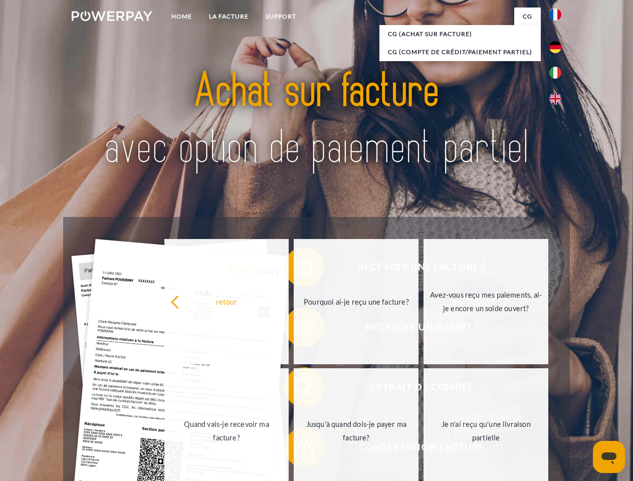 Image resolution: width=633 pixels, height=481 pixels. I want to click on div: Je n'ai reçu qu'une livraison partielle, so click(486, 431).